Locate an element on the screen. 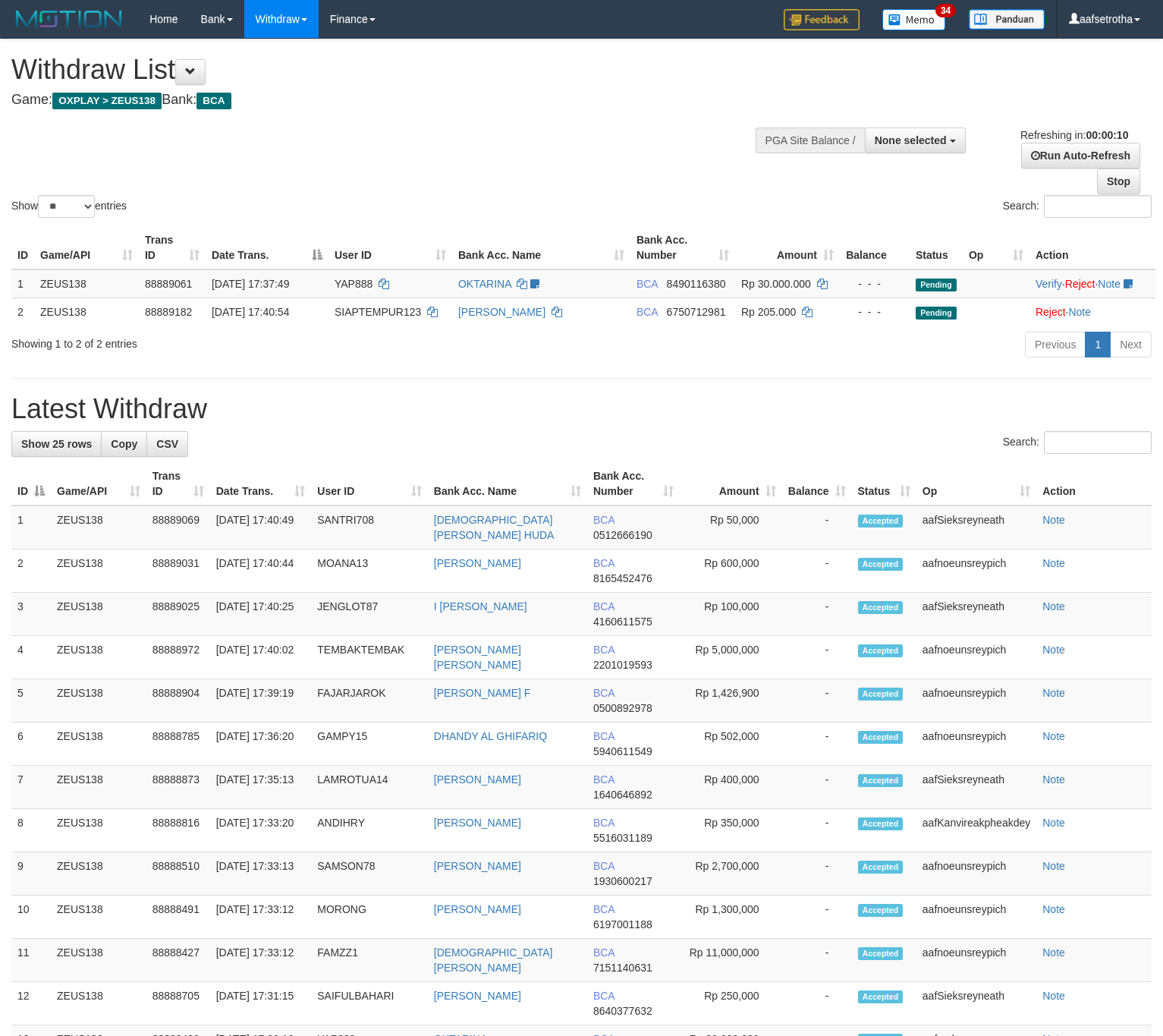  th: Bank Acc. Number: activate to sort column ascending is located at coordinates (634, 483).